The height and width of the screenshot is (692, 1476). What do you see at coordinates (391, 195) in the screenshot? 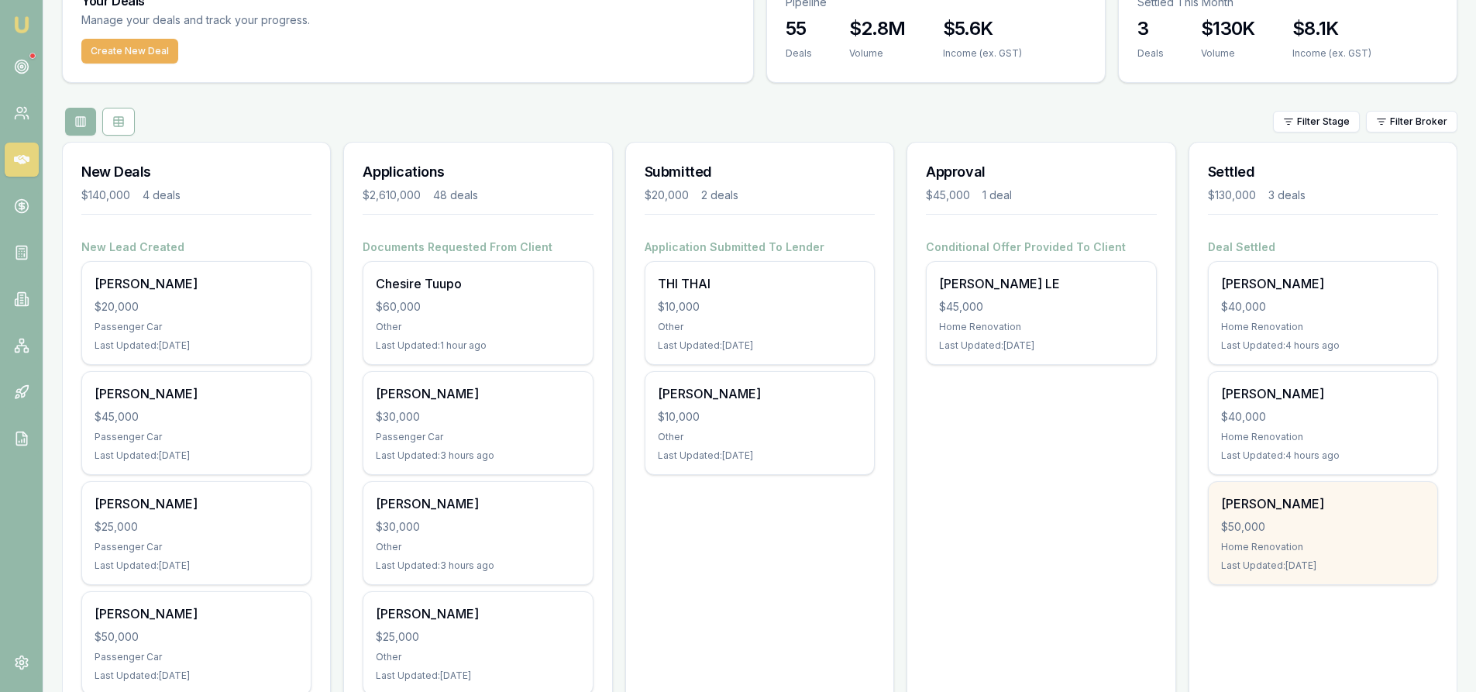
I see `div: $2,610,000` at bounding box center [391, 195].